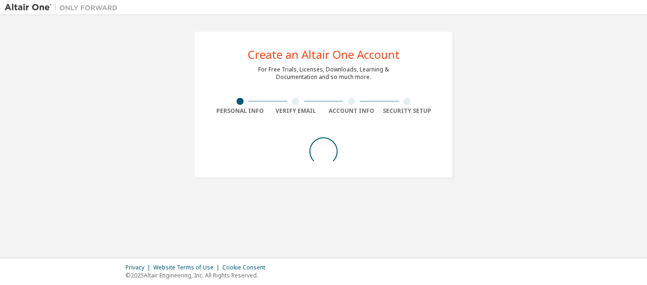  Describe the element at coordinates (296, 111) in the screenshot. I see `div: Verify Email` at that location.